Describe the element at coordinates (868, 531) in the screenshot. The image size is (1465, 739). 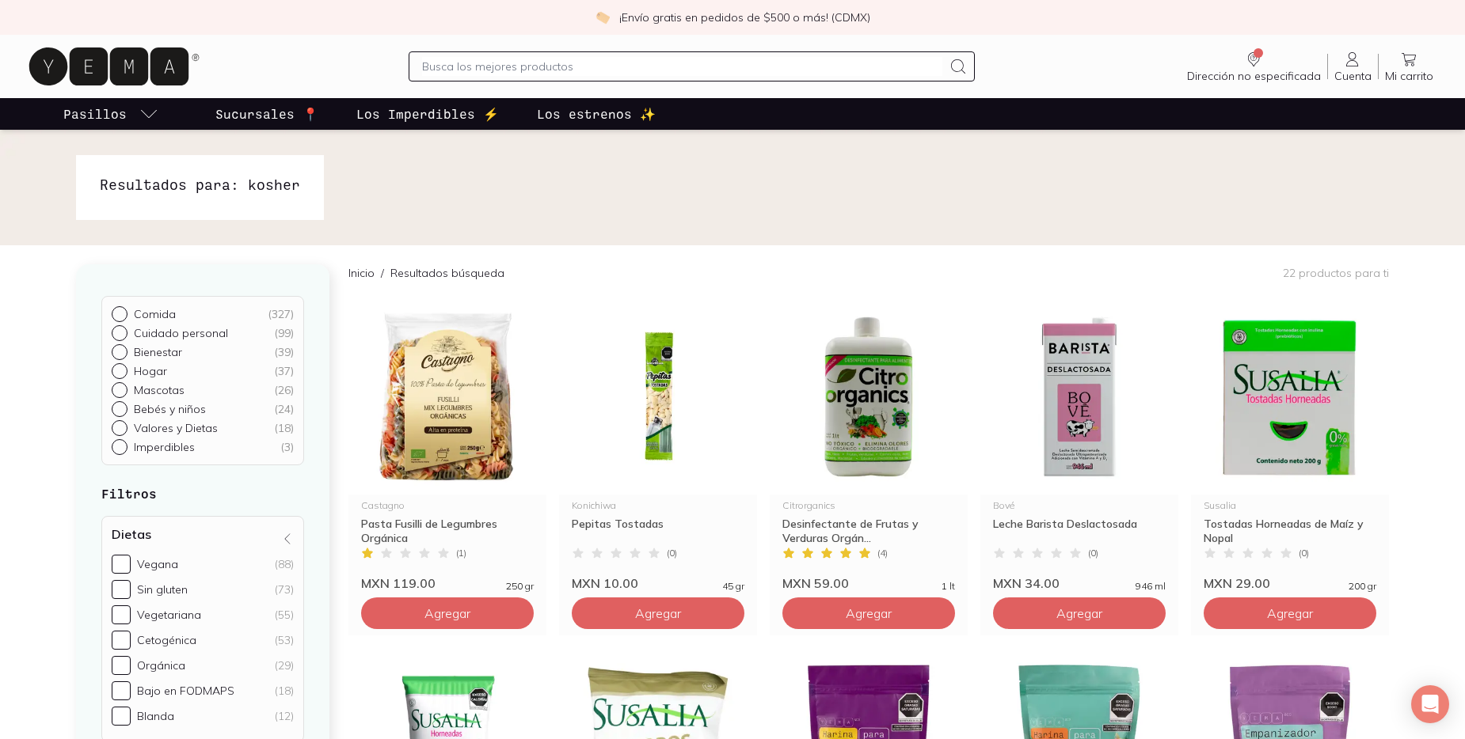
I see `div: Desinfectante de Frutas y Verduras Orgán...` at that location.